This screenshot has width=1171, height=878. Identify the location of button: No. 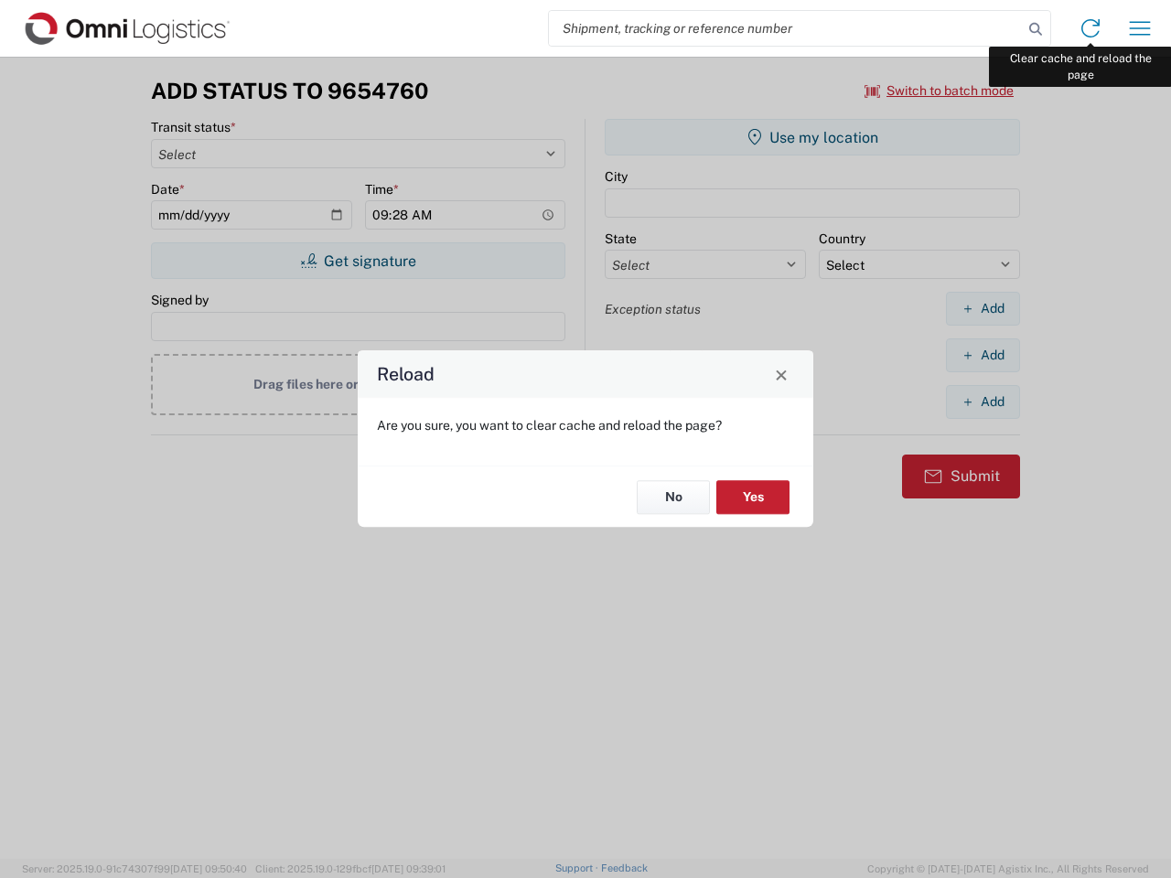
(673, 497).